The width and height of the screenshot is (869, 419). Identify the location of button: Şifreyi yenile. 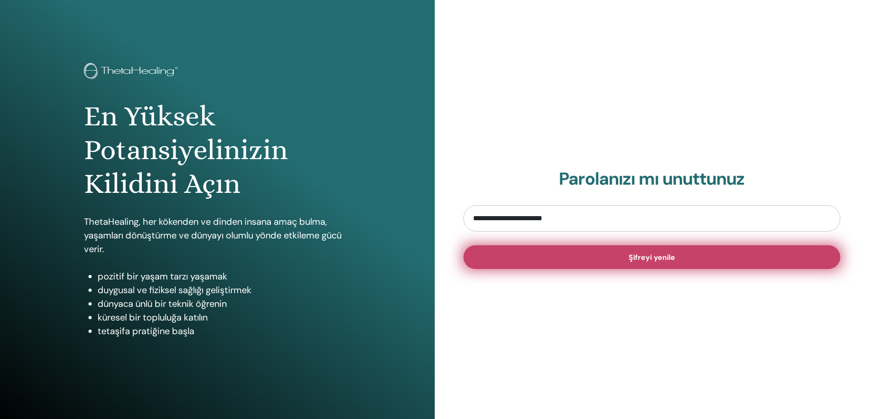
(652, 257).